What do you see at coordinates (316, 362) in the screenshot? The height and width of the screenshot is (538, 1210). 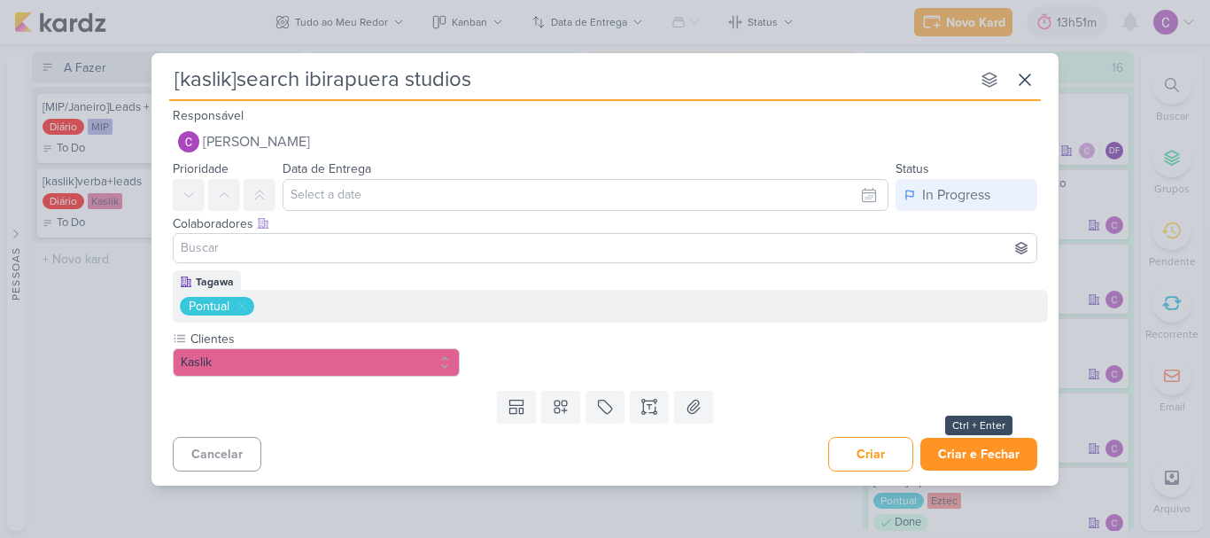 I see `button: Kaslik` at bounding box center [316, 362].